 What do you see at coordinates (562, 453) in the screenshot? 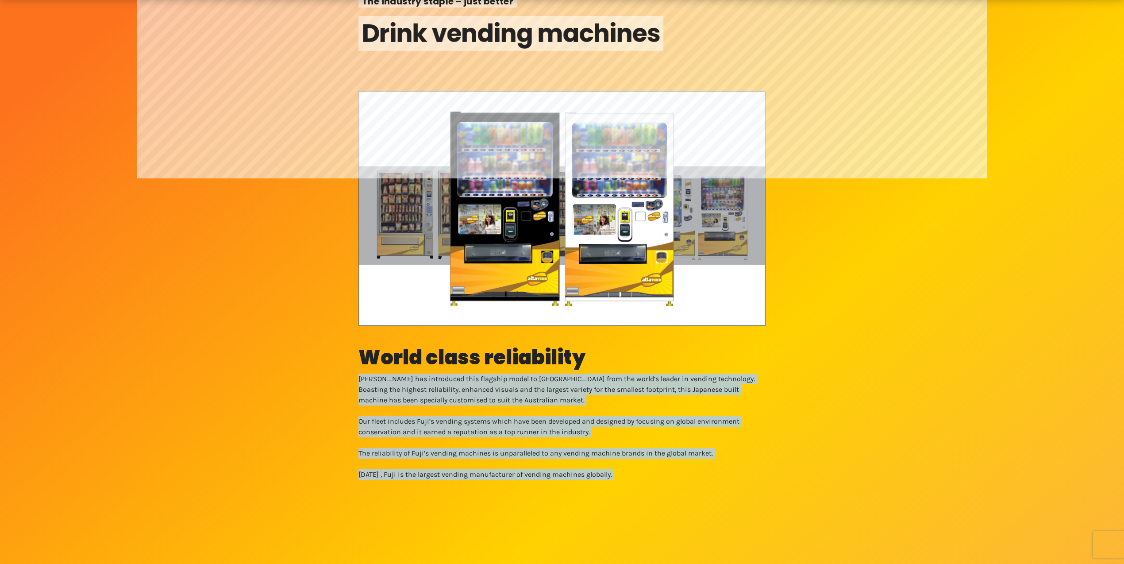
I see `p: The reliability of Fuji’s vending machines is unparalleled to any vending machine brands in the g...` at bounding box center [562, 453].